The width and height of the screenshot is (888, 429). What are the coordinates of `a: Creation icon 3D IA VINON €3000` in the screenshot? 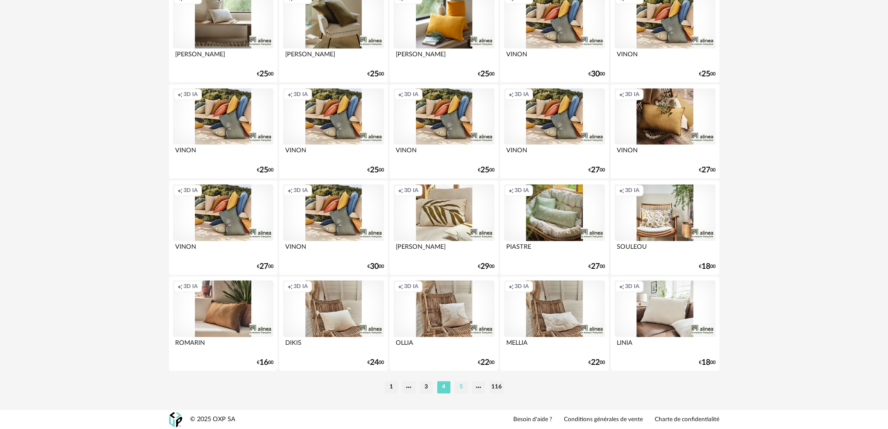 It's located at (333, 228).